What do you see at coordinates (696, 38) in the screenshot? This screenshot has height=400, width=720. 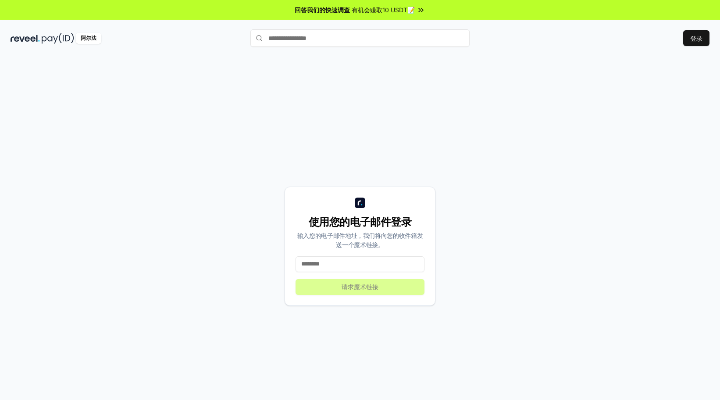 I see `button: 登录` at bounding box center [696, 38].